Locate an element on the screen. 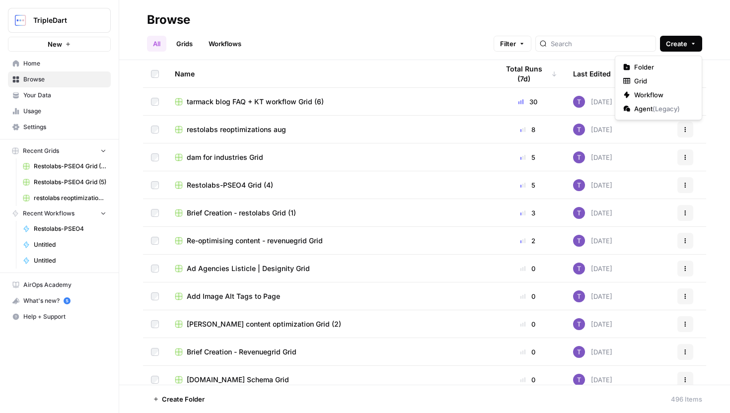 The image size is (730, 413). a: AirOps Academy is located at coordinates (59, 285).